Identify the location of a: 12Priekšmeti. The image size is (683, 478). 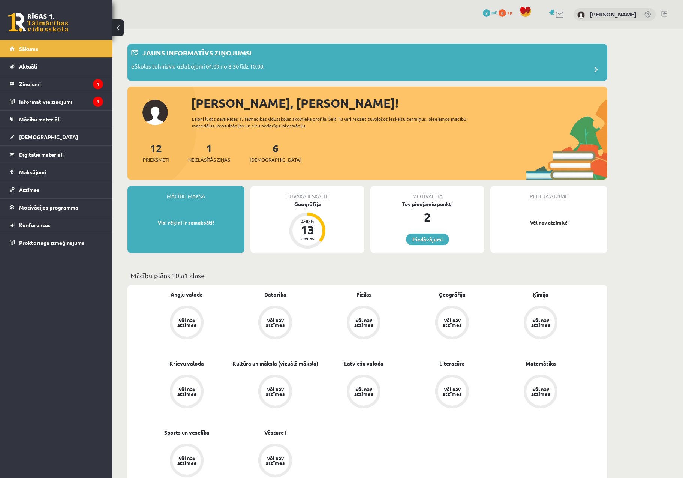
(156, 152).